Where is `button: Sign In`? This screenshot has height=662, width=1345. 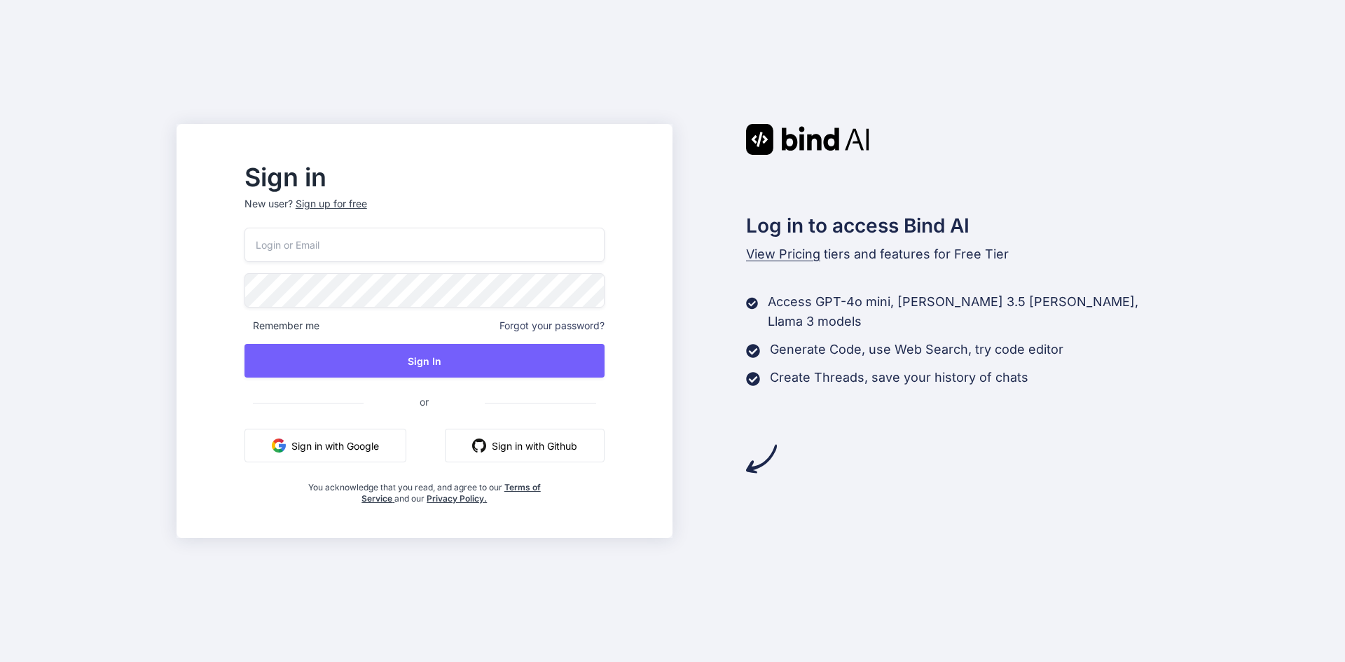
button: Sign In is located at coordinates (424, 361).